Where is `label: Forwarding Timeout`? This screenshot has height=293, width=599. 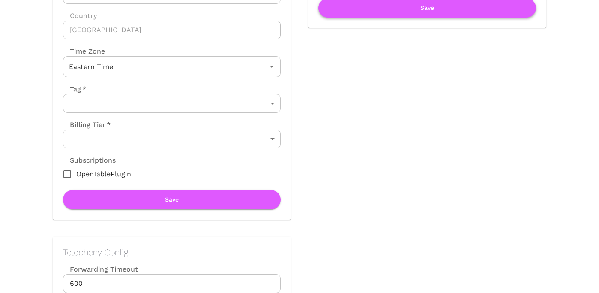 label: Forwarding Timeout is located at coordinates (172, 269).